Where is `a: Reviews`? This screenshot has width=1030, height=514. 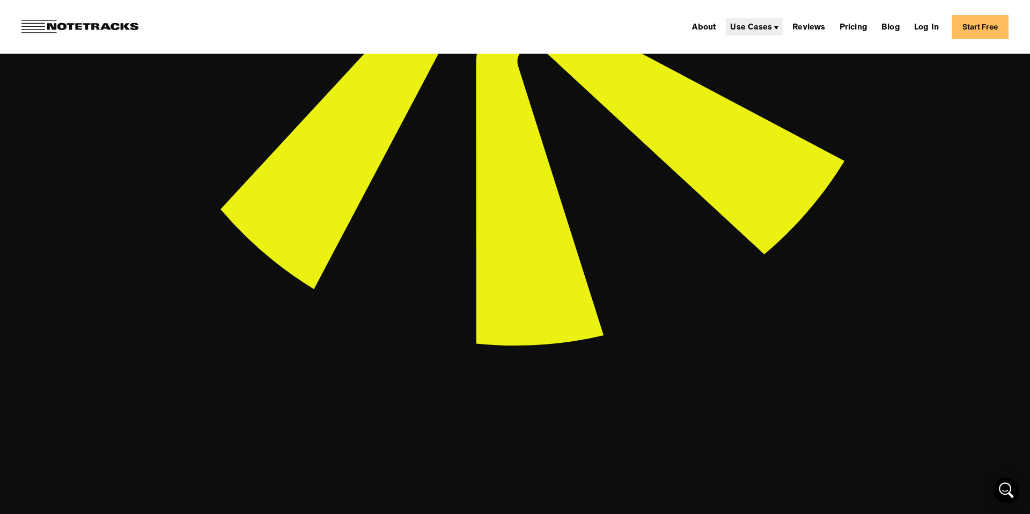 a: Reviews is located at coordinates (808, 27).